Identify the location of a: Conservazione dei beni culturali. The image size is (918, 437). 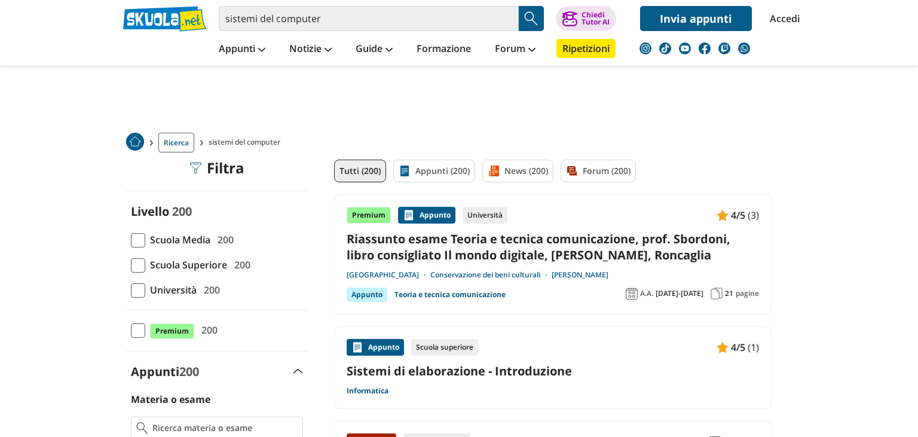
(490, 275).